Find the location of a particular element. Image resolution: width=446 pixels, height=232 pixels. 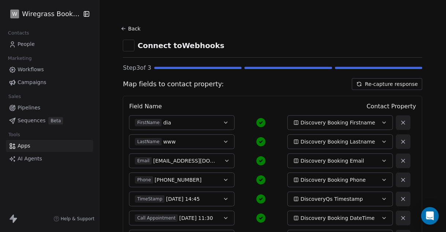

span: AI Agents is located at coordinates (30, 158).